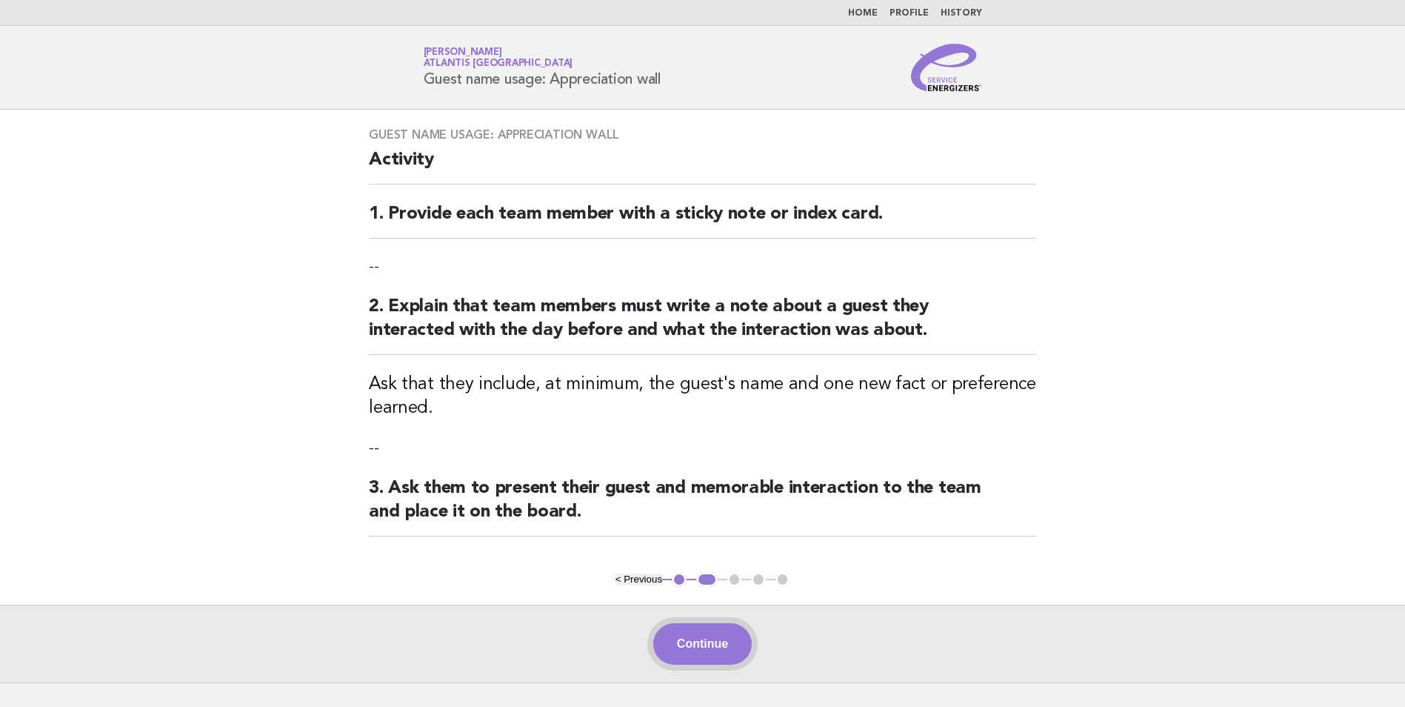 Image resolution: width=1405 pixels, height=707 pixels. I want to click on button: Continue, so click(702, 644).